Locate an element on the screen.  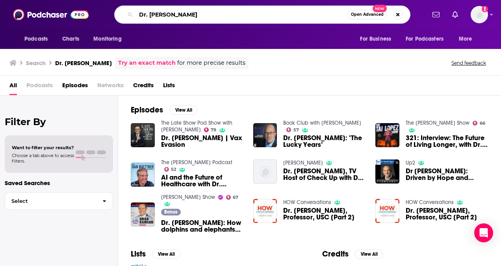
a: 57 is located at coordinates (293, 130).